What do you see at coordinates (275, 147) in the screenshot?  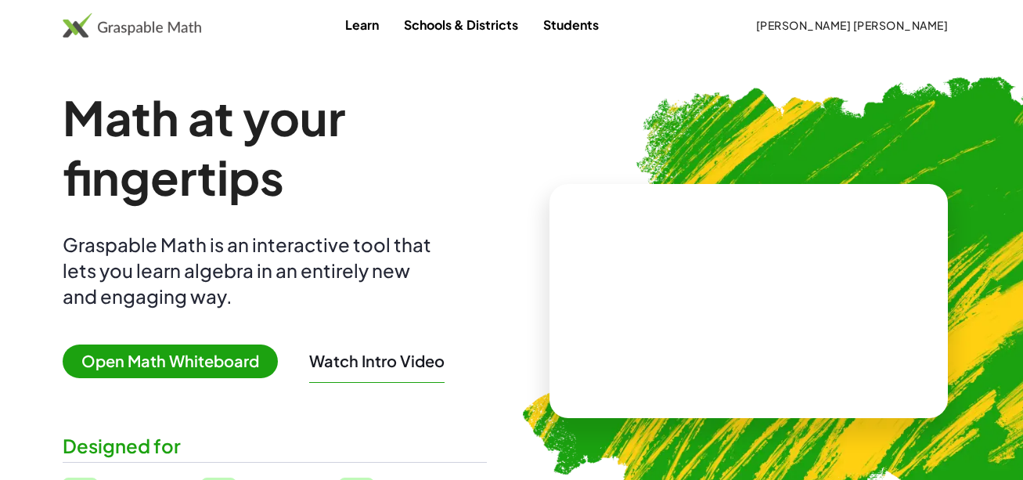 I see `h1: Math at your fingertips` at bounding box center [275, 147].